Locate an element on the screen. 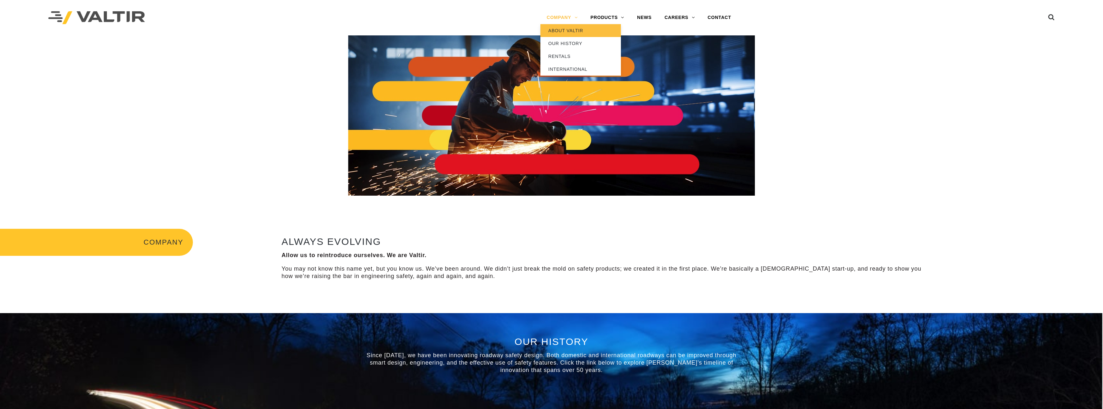 The height and width of the screenshot is (409, 1103). a: OUR HISTORY is located at coordinates (581, 43).